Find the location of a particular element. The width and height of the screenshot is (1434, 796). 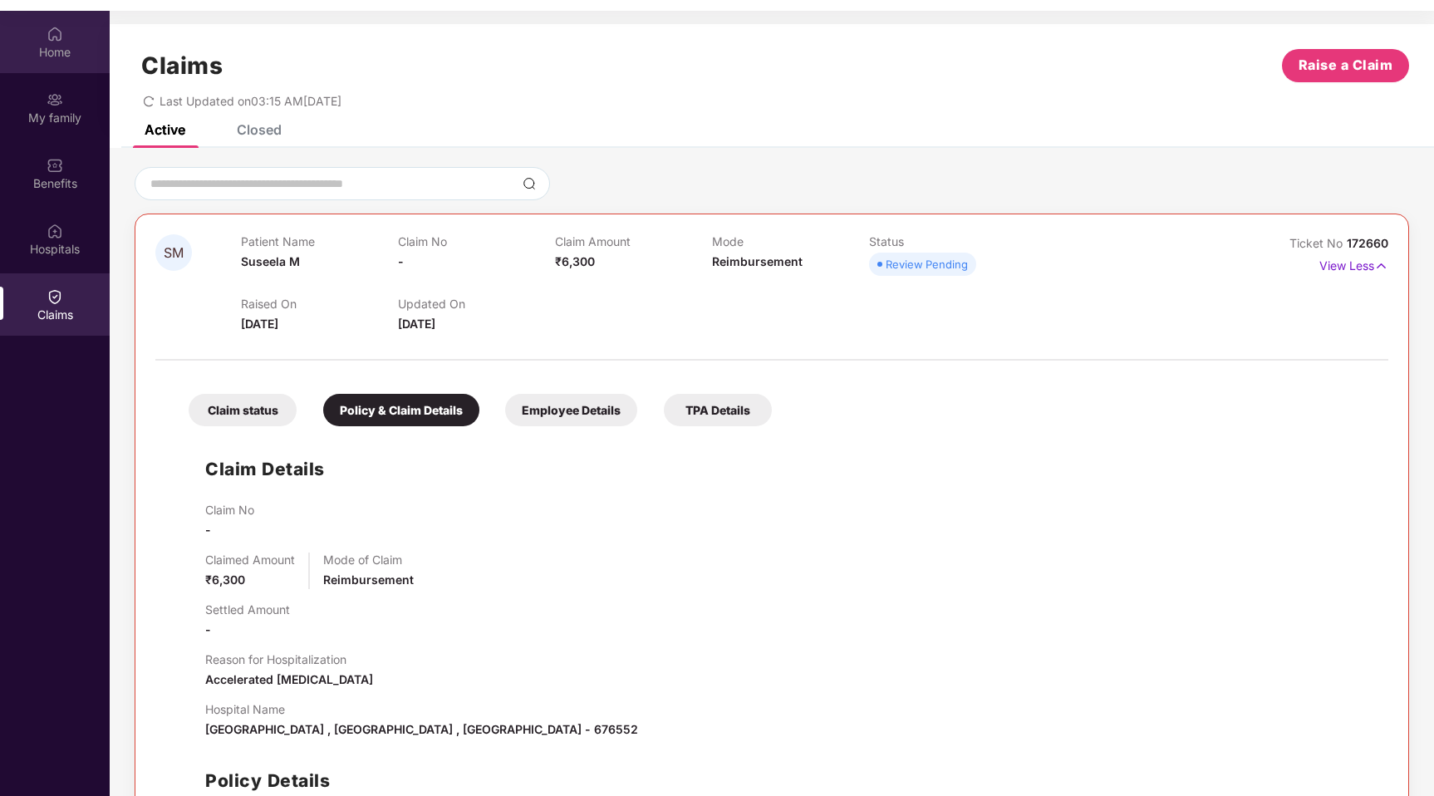

p: Settled Amount is located at coordinates (248, 609).